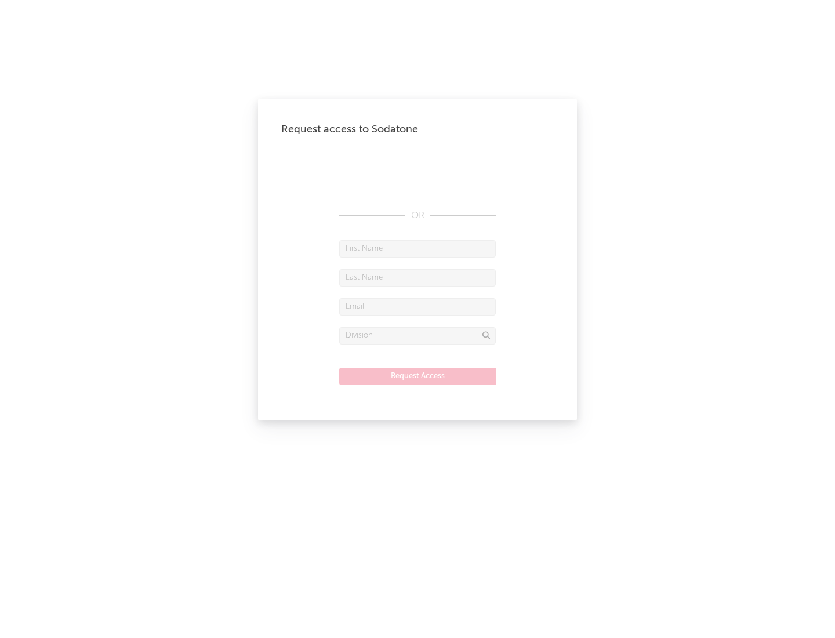 Image resolution: width=835 pixels, height=638 pixels. I want to click on button: Request Access, so click(418, 377).